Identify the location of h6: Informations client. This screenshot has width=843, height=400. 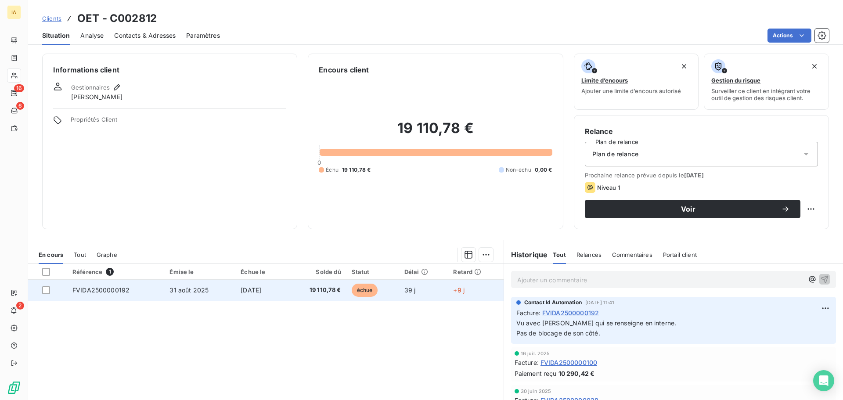
(169, 70).